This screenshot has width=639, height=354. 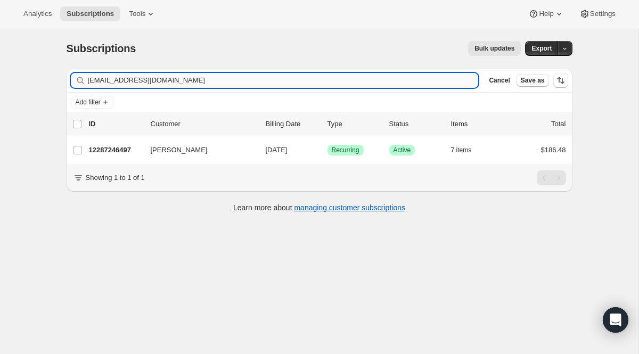 I want to click on button: Sort the results, so click(x=561, y=80).